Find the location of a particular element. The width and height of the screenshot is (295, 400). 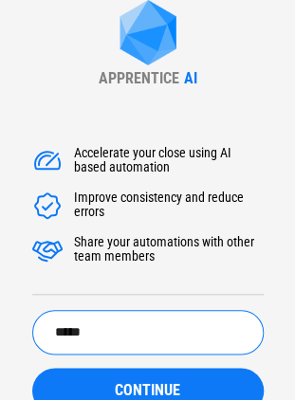

div: Improve consistency and reduce errors is located at coordinates (169, 206).